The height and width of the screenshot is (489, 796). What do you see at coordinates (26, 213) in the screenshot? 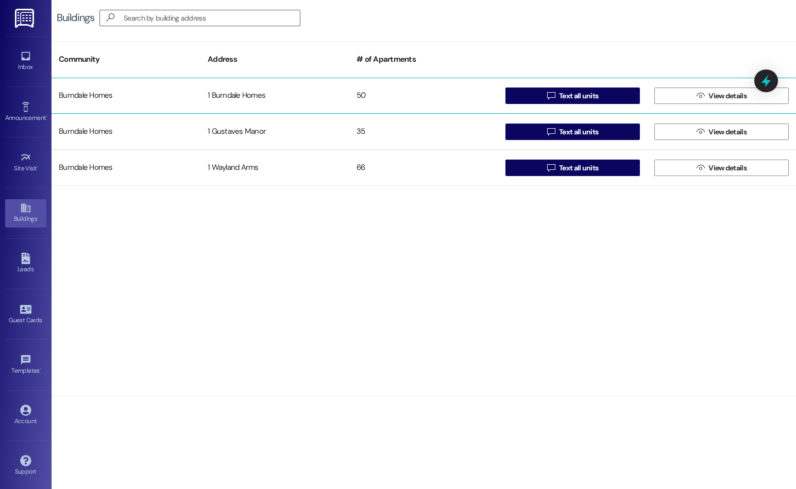
I see `a: Buildings` at bounding box center [26, 213].